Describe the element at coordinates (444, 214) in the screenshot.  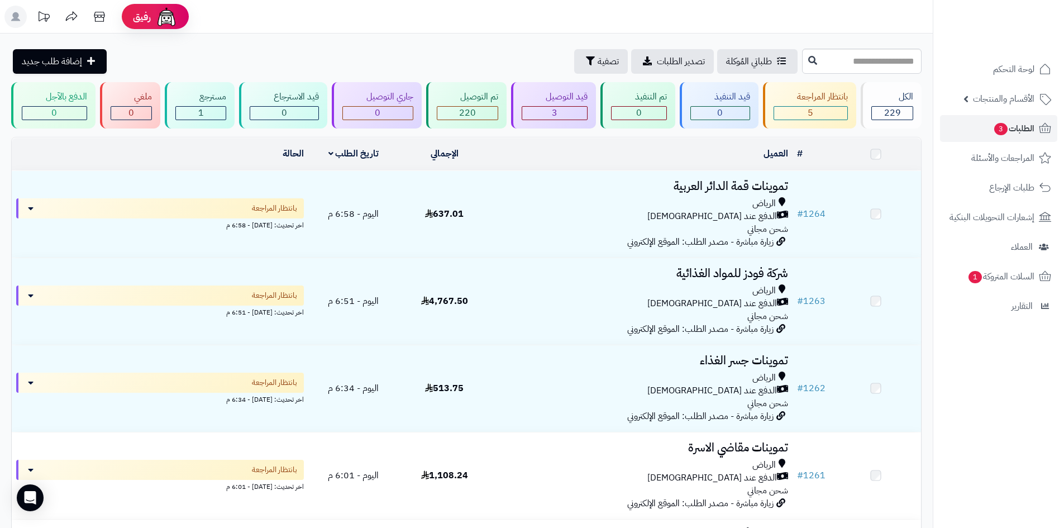
I see `span: 637.01` at that location.